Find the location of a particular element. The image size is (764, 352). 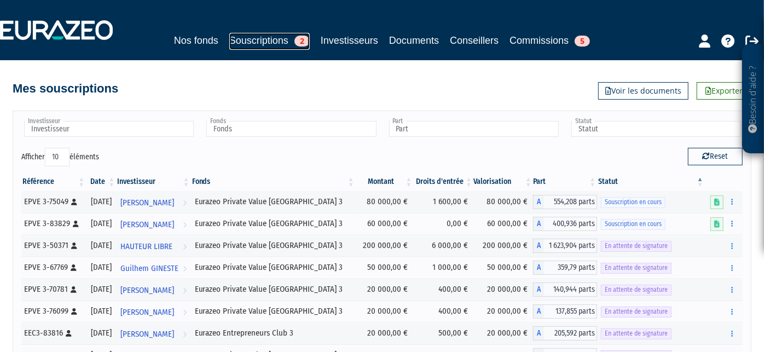

span: 400,936 parts is located at coordinates (570, 224).